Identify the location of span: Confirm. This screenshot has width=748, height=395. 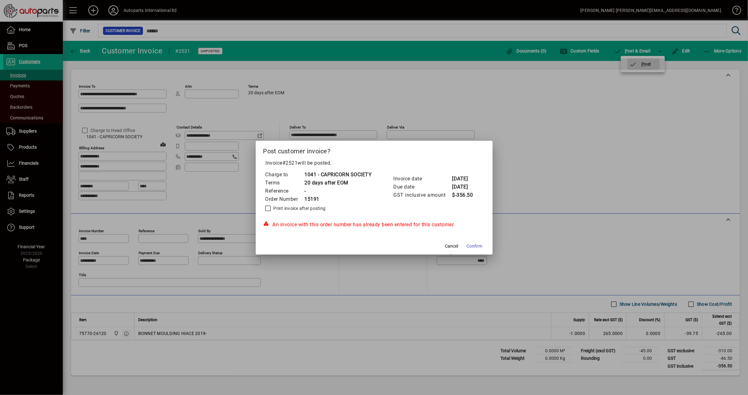
(475, 246).